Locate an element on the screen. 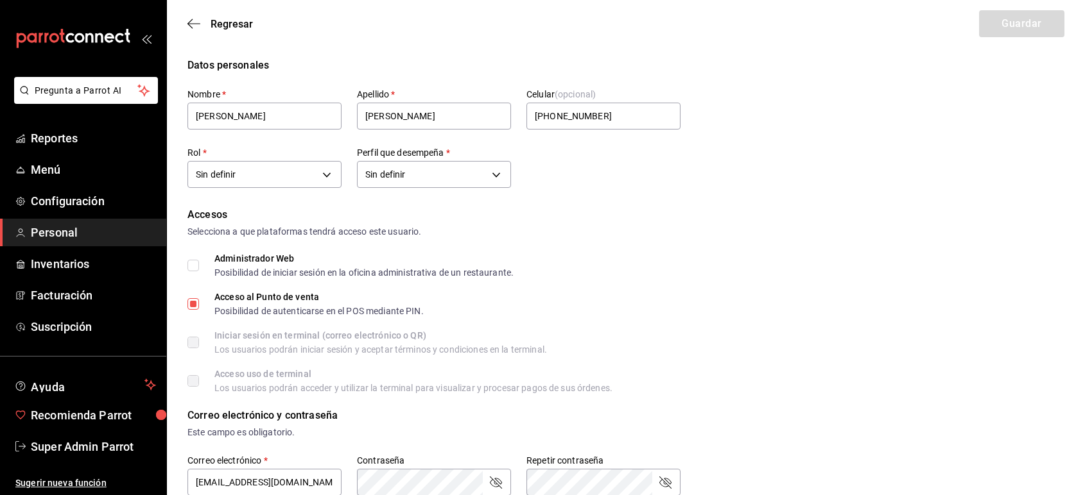 The image size is (1085, 495). div: Administrador Web is located at coordinates (364, 259).